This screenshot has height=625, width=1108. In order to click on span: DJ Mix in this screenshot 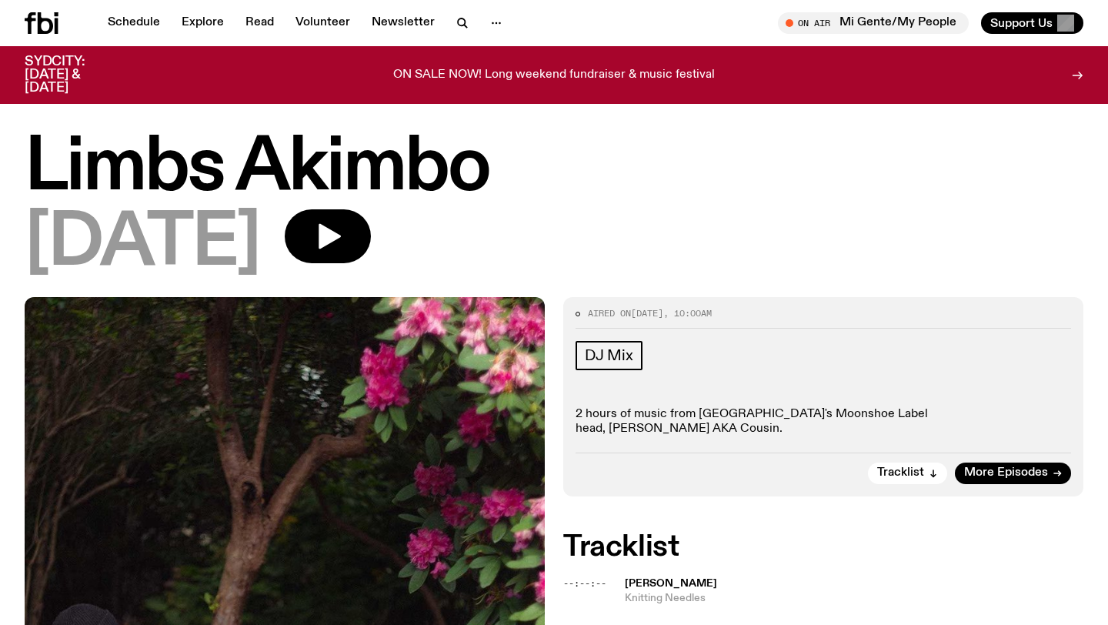, I will do `click(608, 355)`.